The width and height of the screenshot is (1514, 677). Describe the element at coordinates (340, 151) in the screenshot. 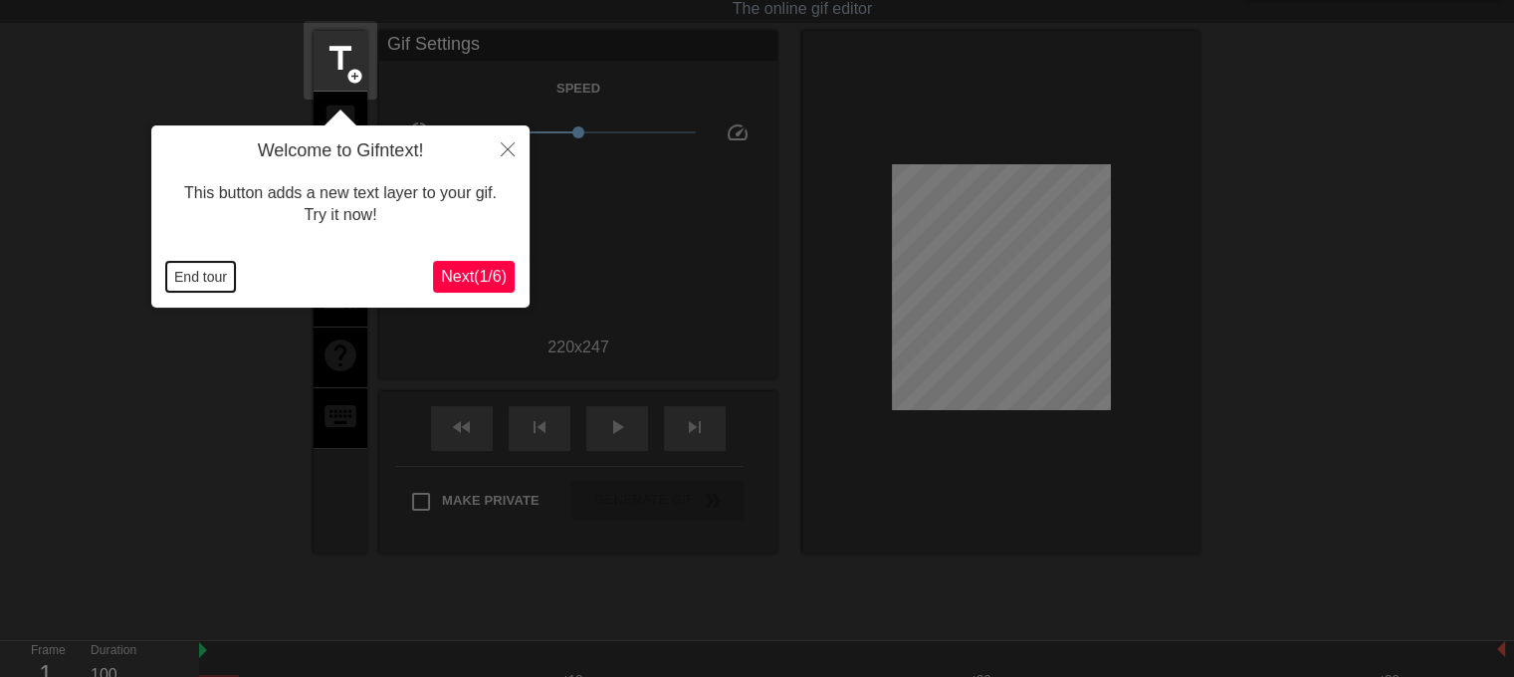

I see `h4: Welcome to Gifntext!` at that location.